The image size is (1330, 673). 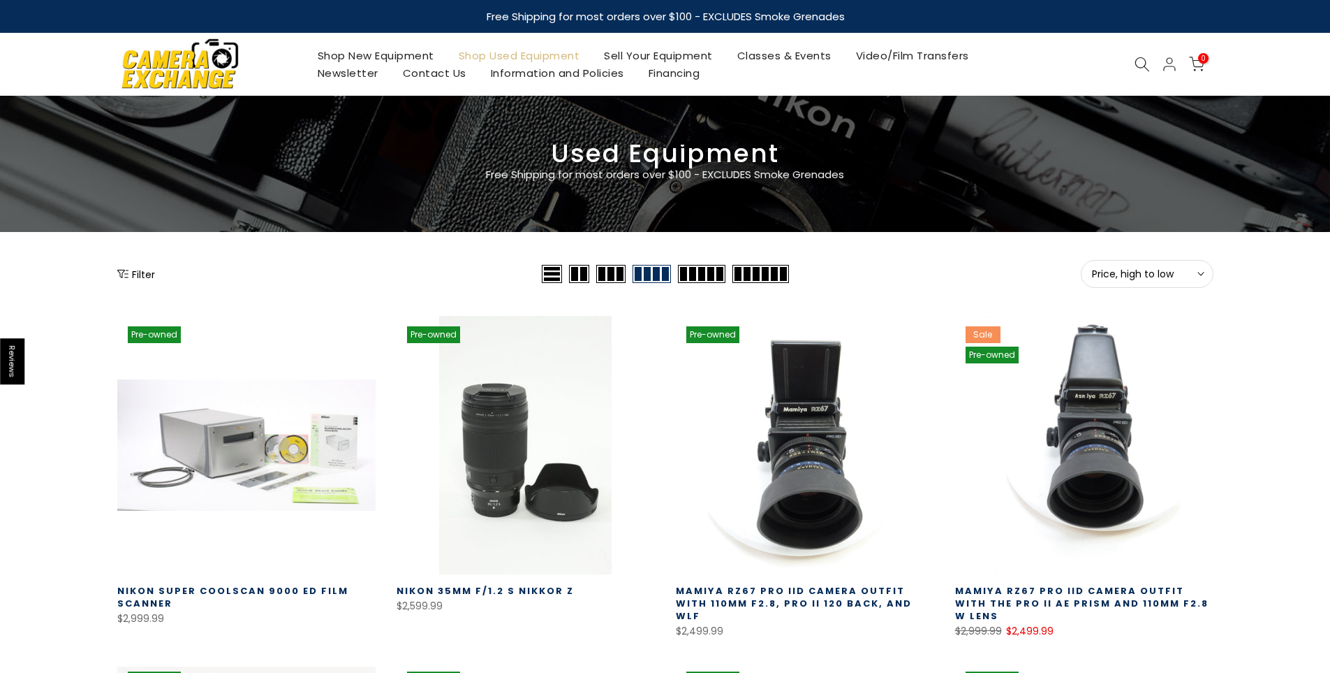 What do you see at coordinates (1030, 631) in the screenshot?
I see `ins: $2,499.99` at bounding box center [1030, 631].